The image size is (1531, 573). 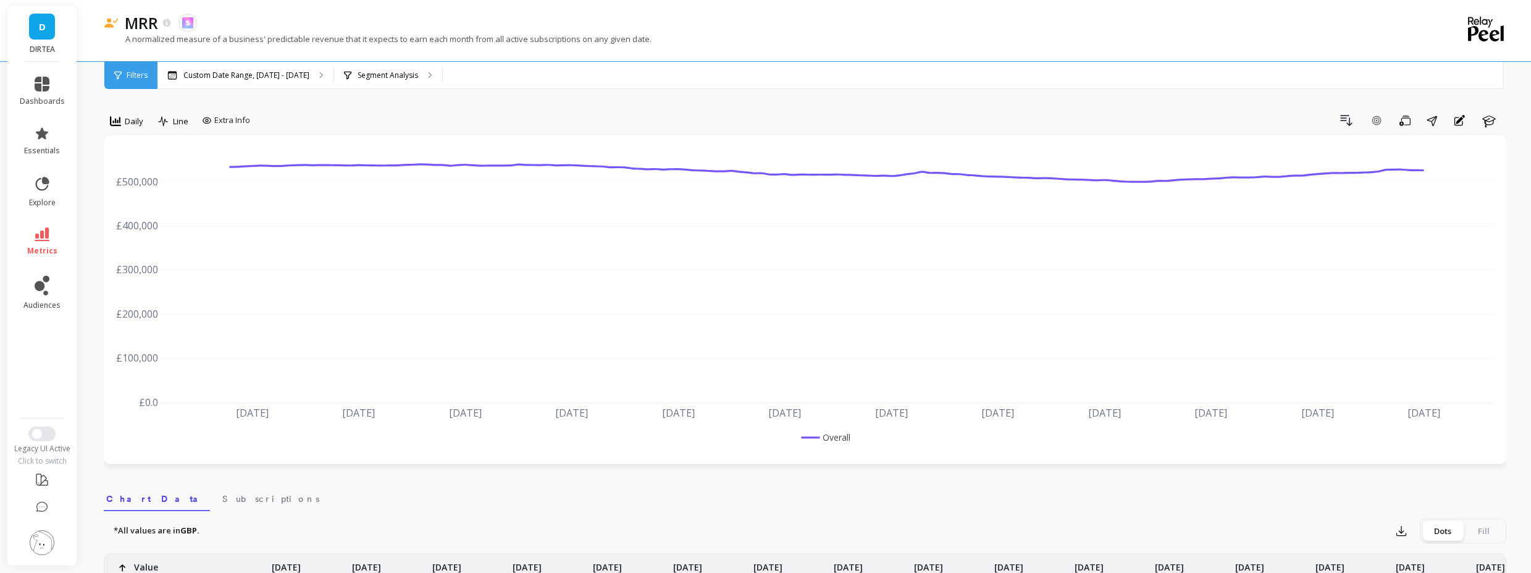 I want to click on p: DIRTEA, so click(x=42, y=49).